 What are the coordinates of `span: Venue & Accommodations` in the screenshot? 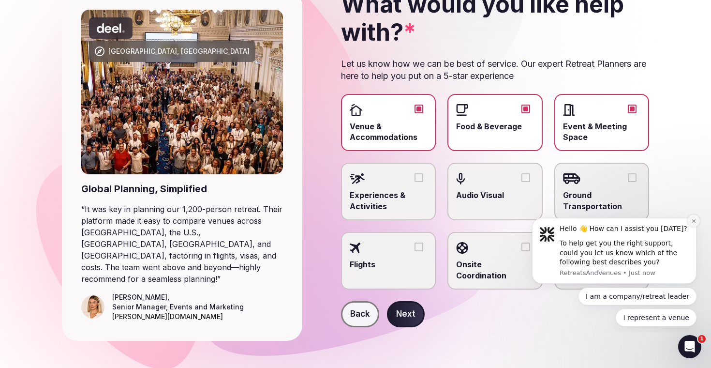 It's located at (388, 132).